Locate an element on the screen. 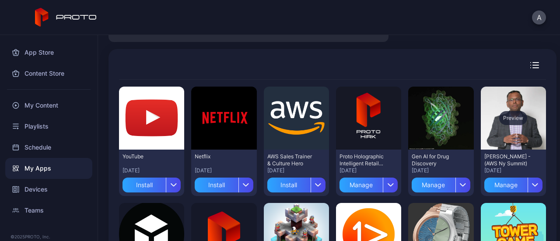  a: My Apps is located at coordinates (49, 168).